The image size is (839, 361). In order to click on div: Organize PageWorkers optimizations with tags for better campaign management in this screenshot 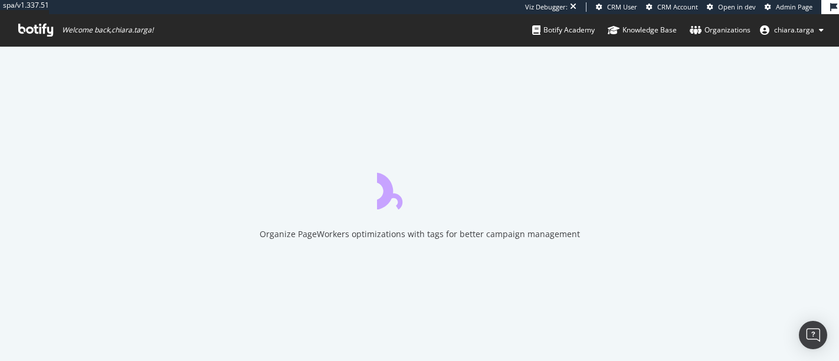, I will do `click(420, 234)`.